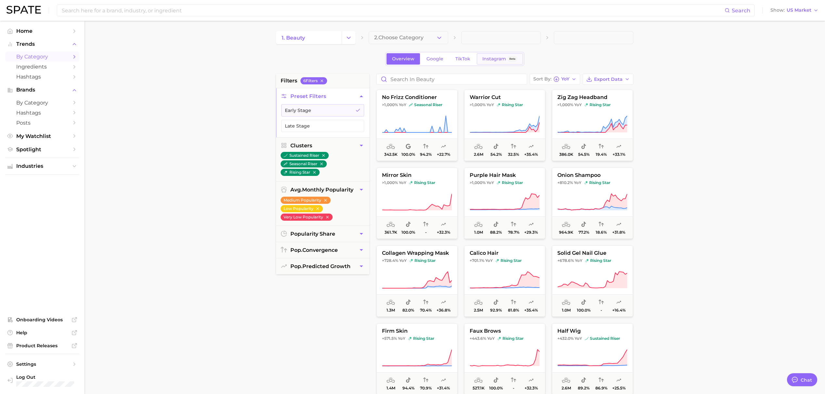 The image size is (825, 394). Describe the element at coordinates (619, 225) in the screenshot. I see `span: popularity predicted growth: Likely` at that location.